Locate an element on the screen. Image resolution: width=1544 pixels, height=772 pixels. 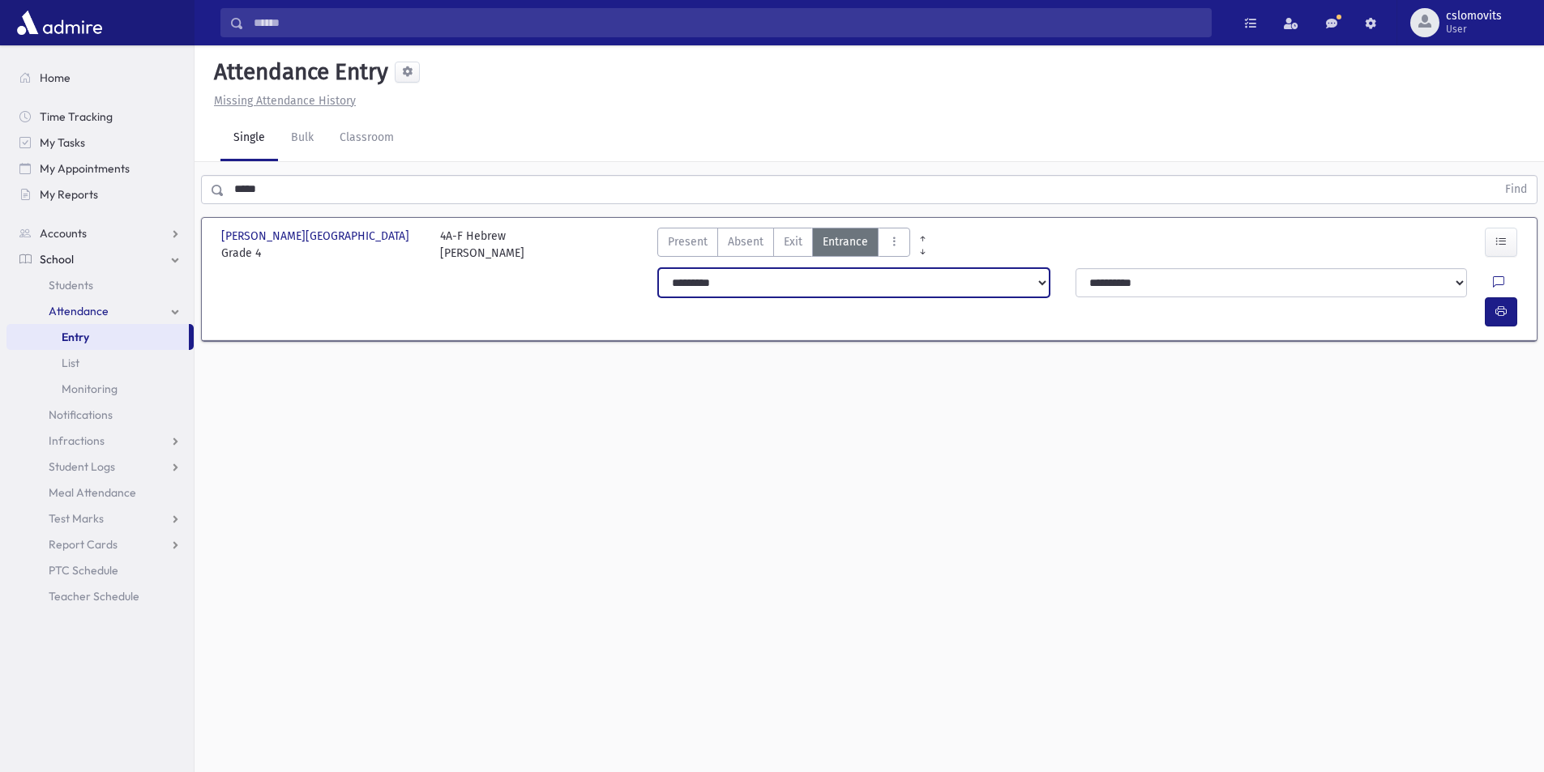
span: Accounts is located at coordinates (63, 233).